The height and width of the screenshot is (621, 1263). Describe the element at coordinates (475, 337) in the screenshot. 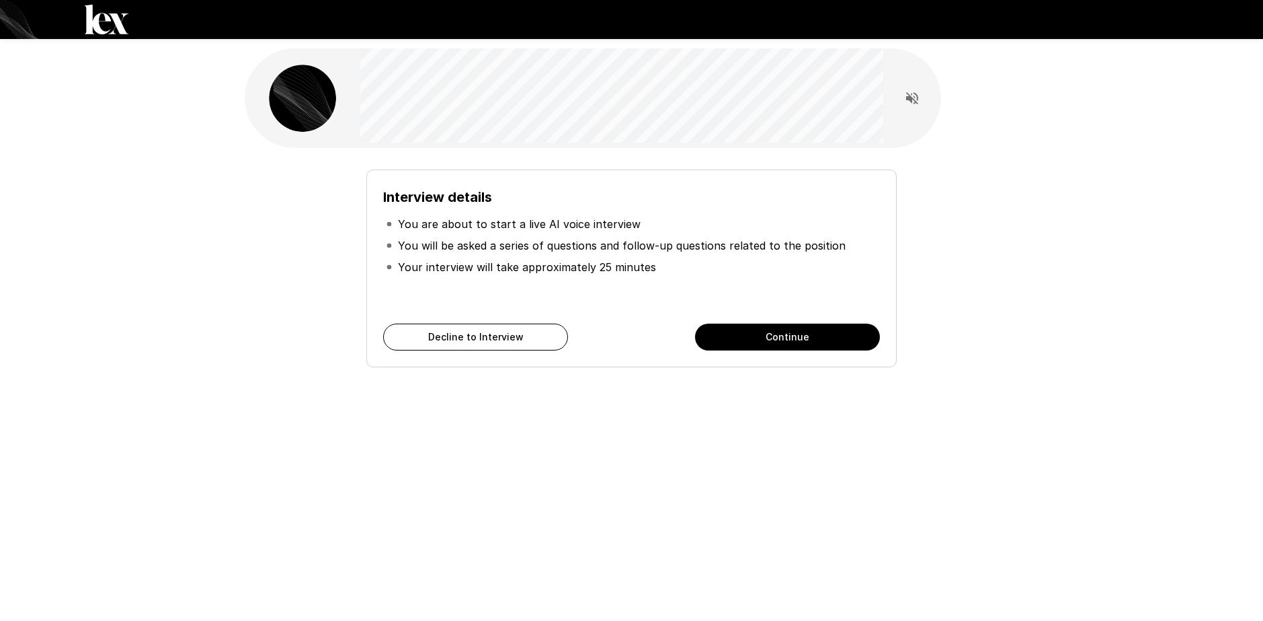

I see `button: Decline to Interview` at that location.